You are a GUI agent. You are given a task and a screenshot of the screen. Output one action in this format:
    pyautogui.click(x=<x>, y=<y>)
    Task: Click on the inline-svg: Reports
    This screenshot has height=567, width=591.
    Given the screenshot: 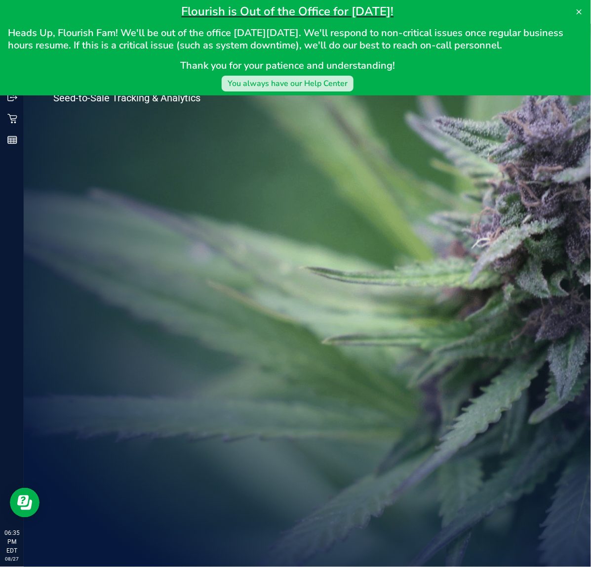 What is the action you would take?
    pyautogui.click(x=12, y=140)
    